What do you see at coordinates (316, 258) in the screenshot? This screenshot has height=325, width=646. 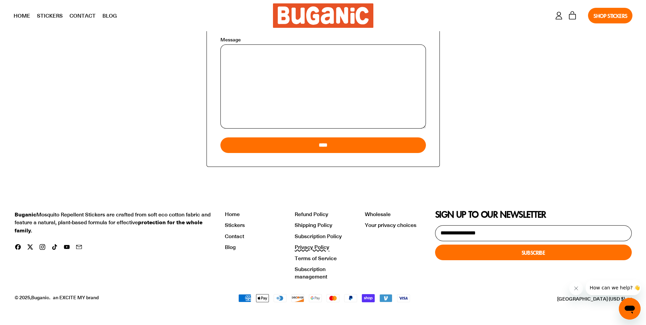 I see `a: Terms of Service` at bounding box center [316, 258].